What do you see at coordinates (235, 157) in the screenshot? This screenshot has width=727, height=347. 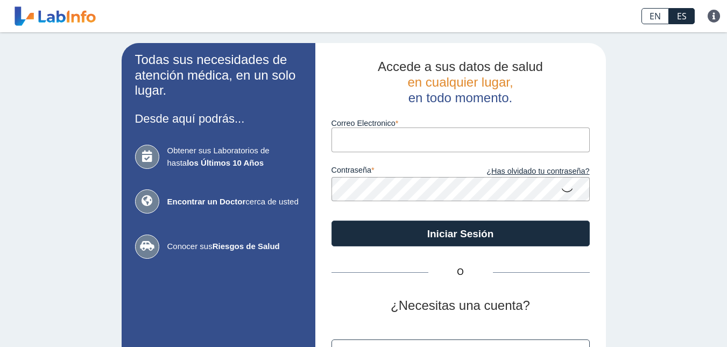 I see `span: Obtener sus Laboratorios de hasta` at bounding box center [235, 157].